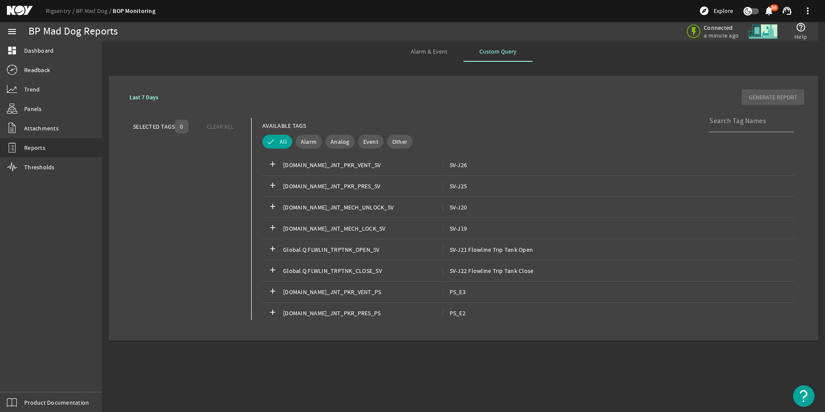 The height and width of the screenshot is (412, 825). What do you see at coordinates (73, 32) in the screenshot?
I see `div: BP Mad Dog Reports` at bounding box center [73, 32].